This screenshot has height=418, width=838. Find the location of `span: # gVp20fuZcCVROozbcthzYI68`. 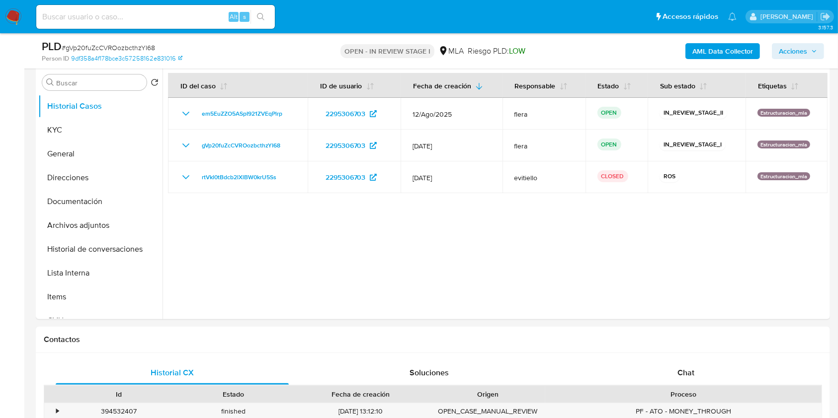

span: # gVp20fuZcCVROozbcthzYI68 is located at coordinates (108, 48).